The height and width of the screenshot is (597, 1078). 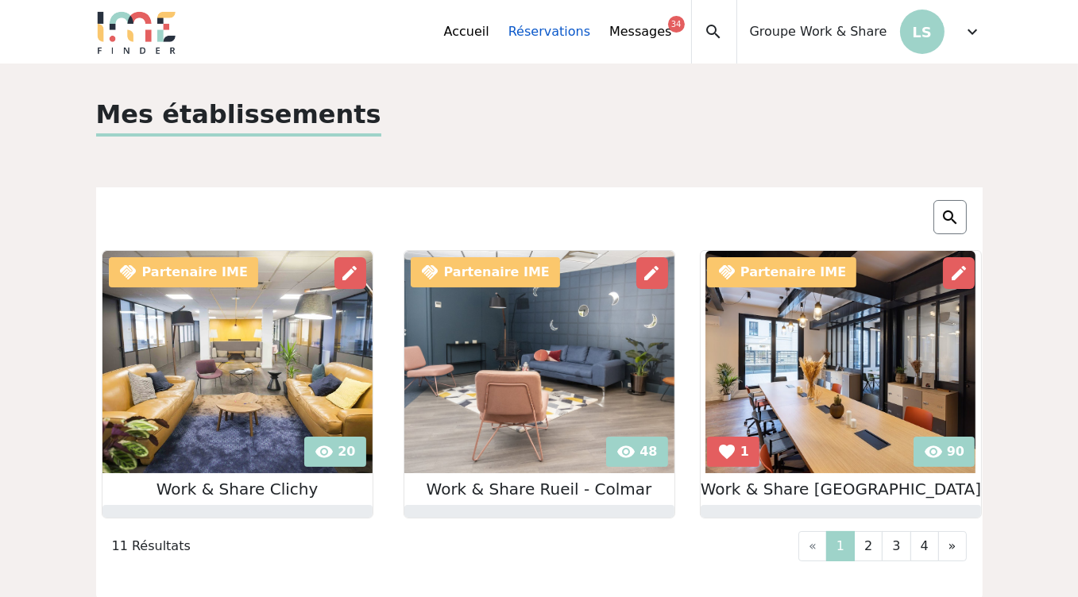 What do you see at coordinates (237, 384) in the screenshot?
I see `div: handshake Partenaire IME visibility 20 edit Work & Share Clichy` at bounding box center [237, 384].